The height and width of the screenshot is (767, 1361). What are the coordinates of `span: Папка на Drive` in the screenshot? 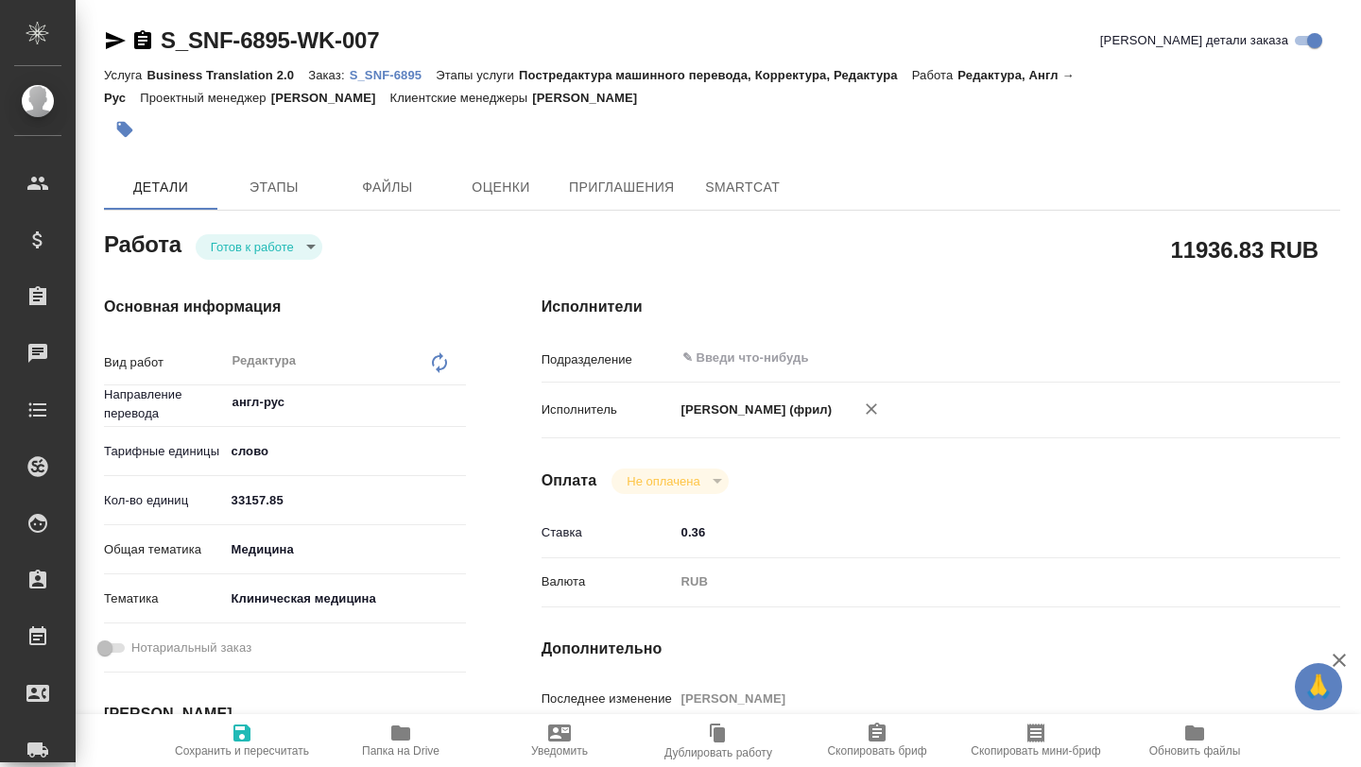 It's located at (401, 751).